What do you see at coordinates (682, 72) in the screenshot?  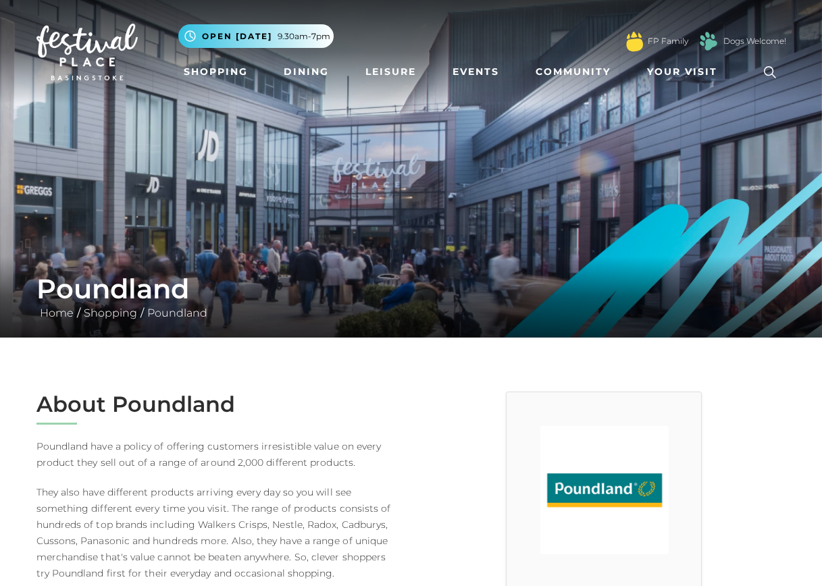 I see `span: Your Visit` at bounding box center [682, 72].